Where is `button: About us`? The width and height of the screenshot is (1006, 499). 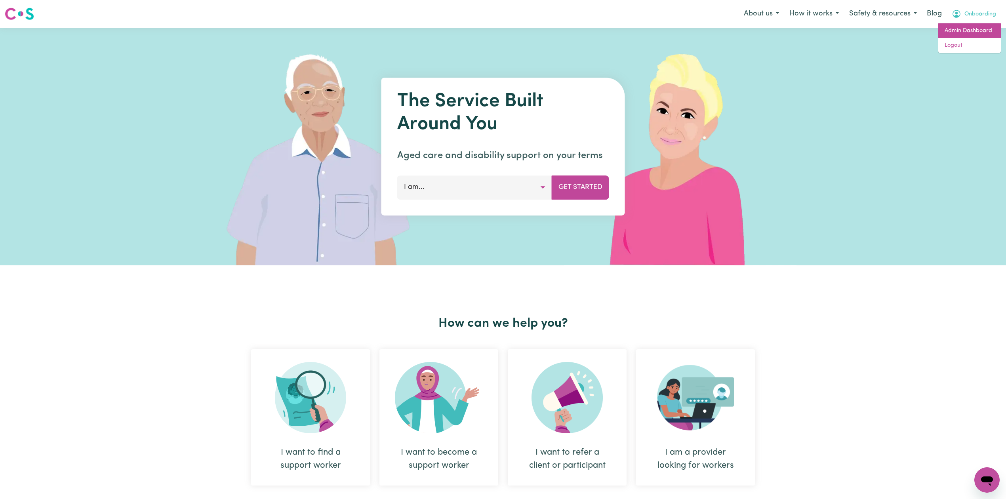
button: About us is located at coordinates (762, 14).